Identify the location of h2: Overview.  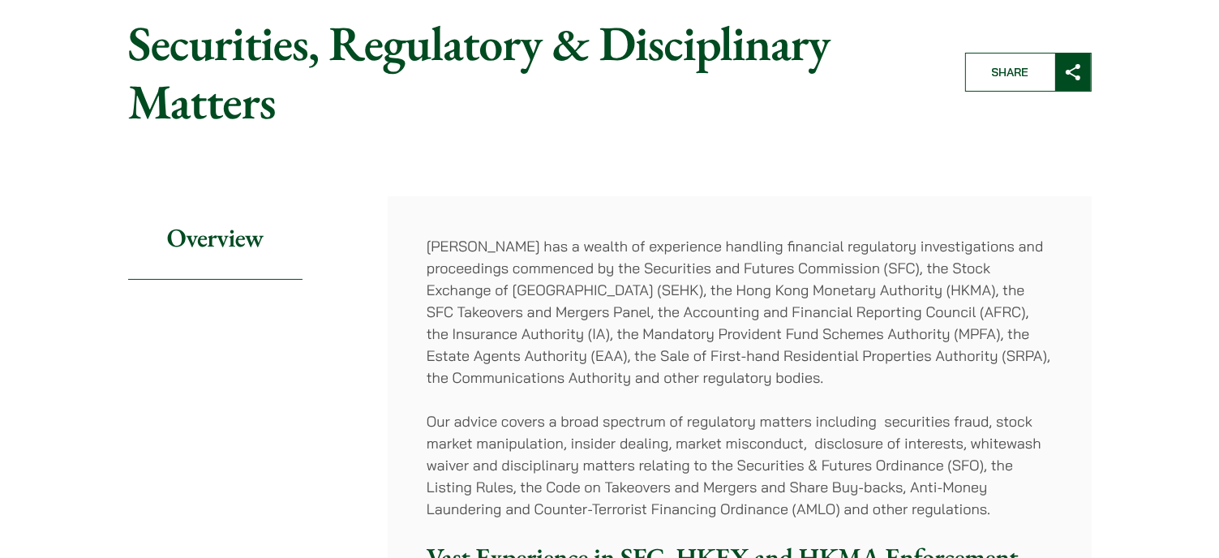
(215, 238).